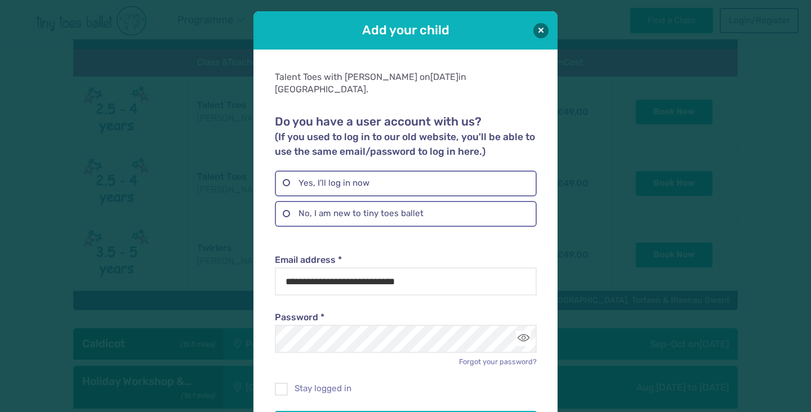 The image size is (811, 412). Describe the element at coordinates (406, 137) in the screenshot. I see `h2: Do you have a user account with us?` at that location.